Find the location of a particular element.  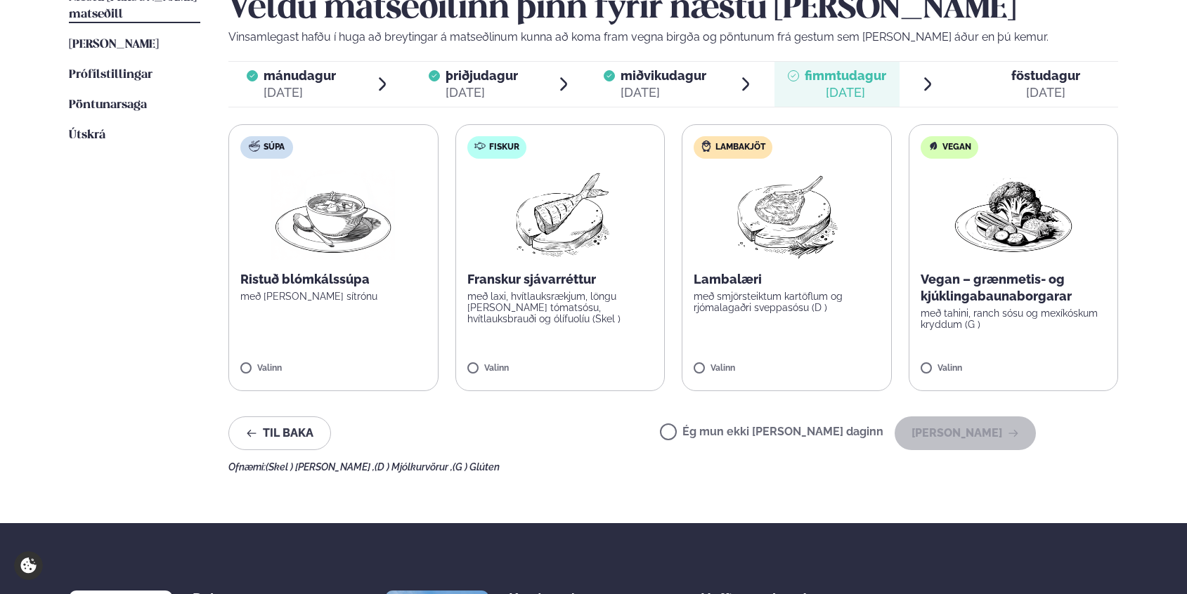

img: Lamb.svg is located at coordinates (706, 146).